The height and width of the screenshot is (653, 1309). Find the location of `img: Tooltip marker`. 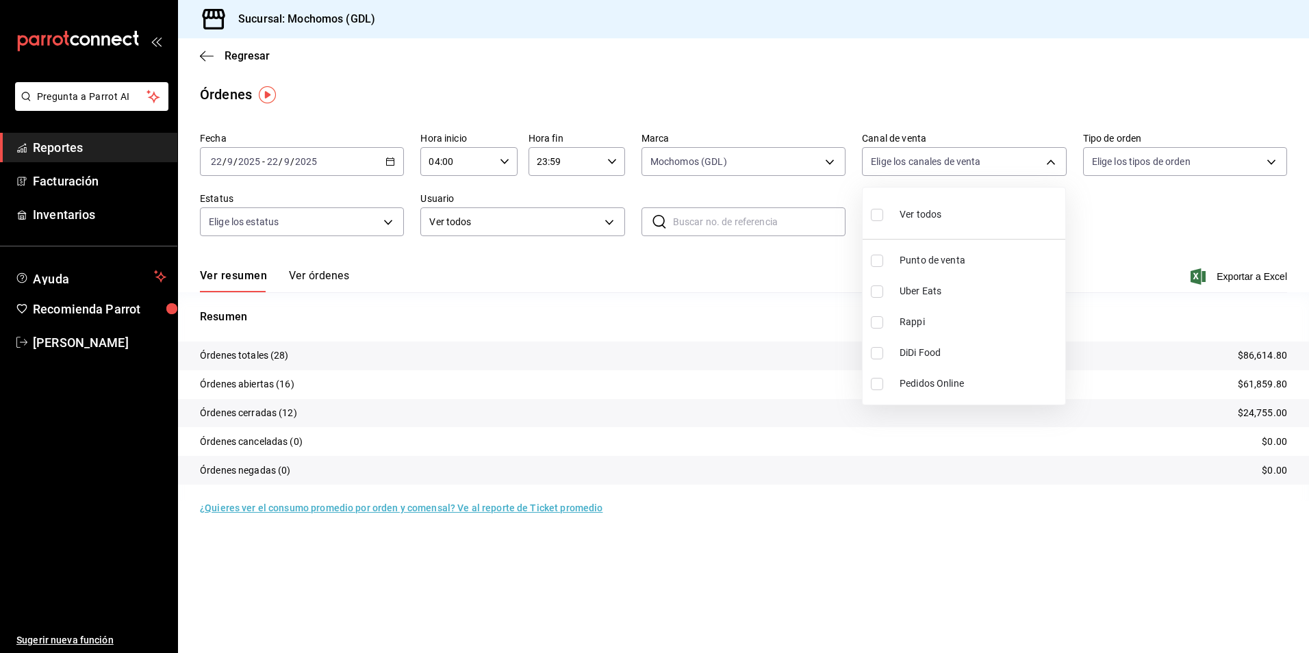

img: Tooltip marker is located at coordinates (267, 95).